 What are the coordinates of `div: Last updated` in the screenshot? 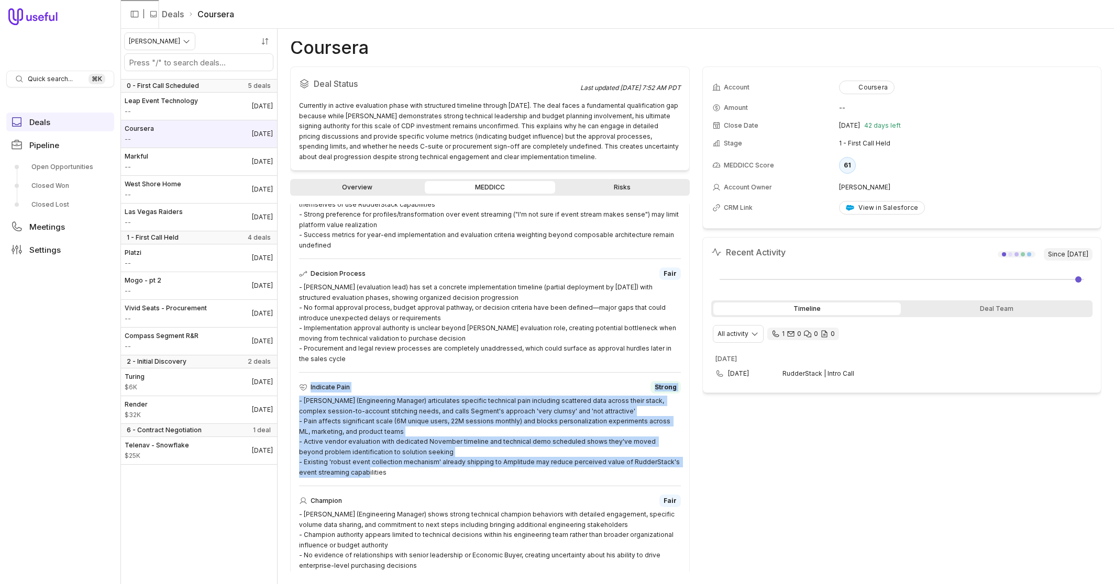 It's located at (631, 88).